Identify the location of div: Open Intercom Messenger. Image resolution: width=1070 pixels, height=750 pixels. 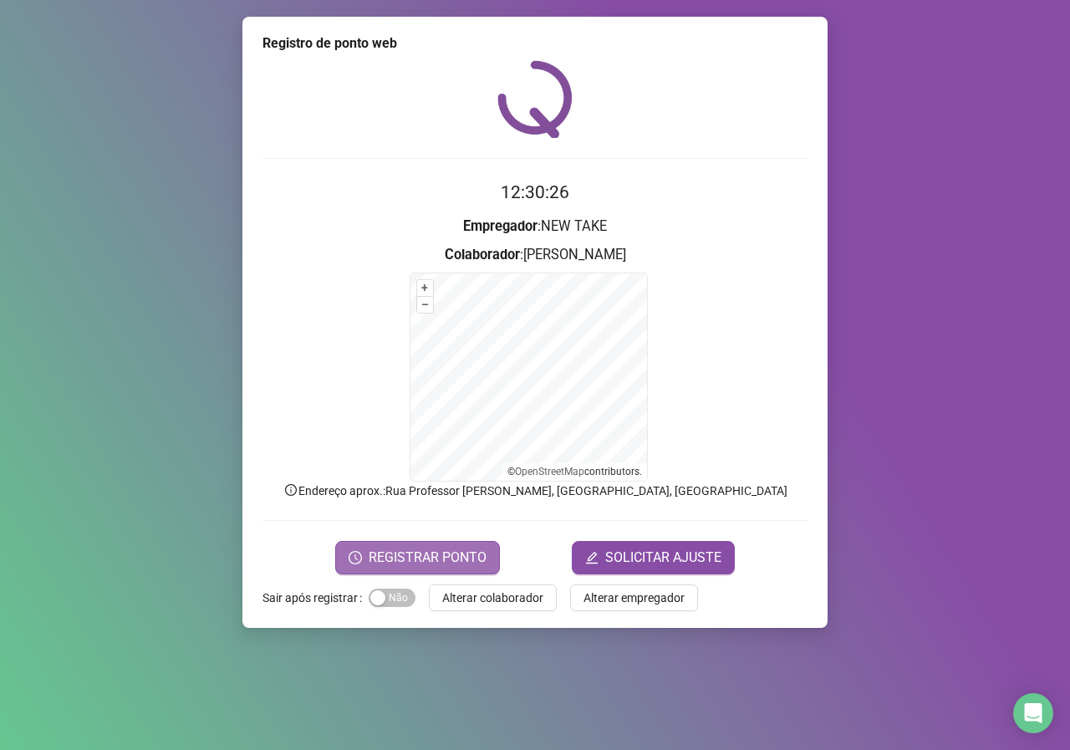
(1033, 713).